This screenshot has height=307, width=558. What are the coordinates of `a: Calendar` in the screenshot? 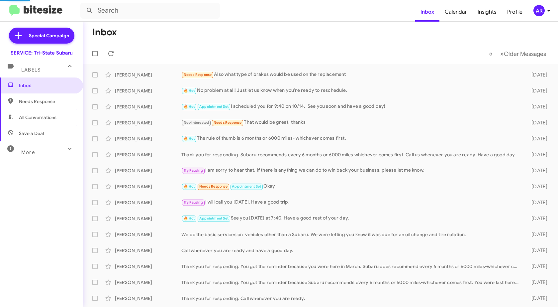 It's located at (456, 12).